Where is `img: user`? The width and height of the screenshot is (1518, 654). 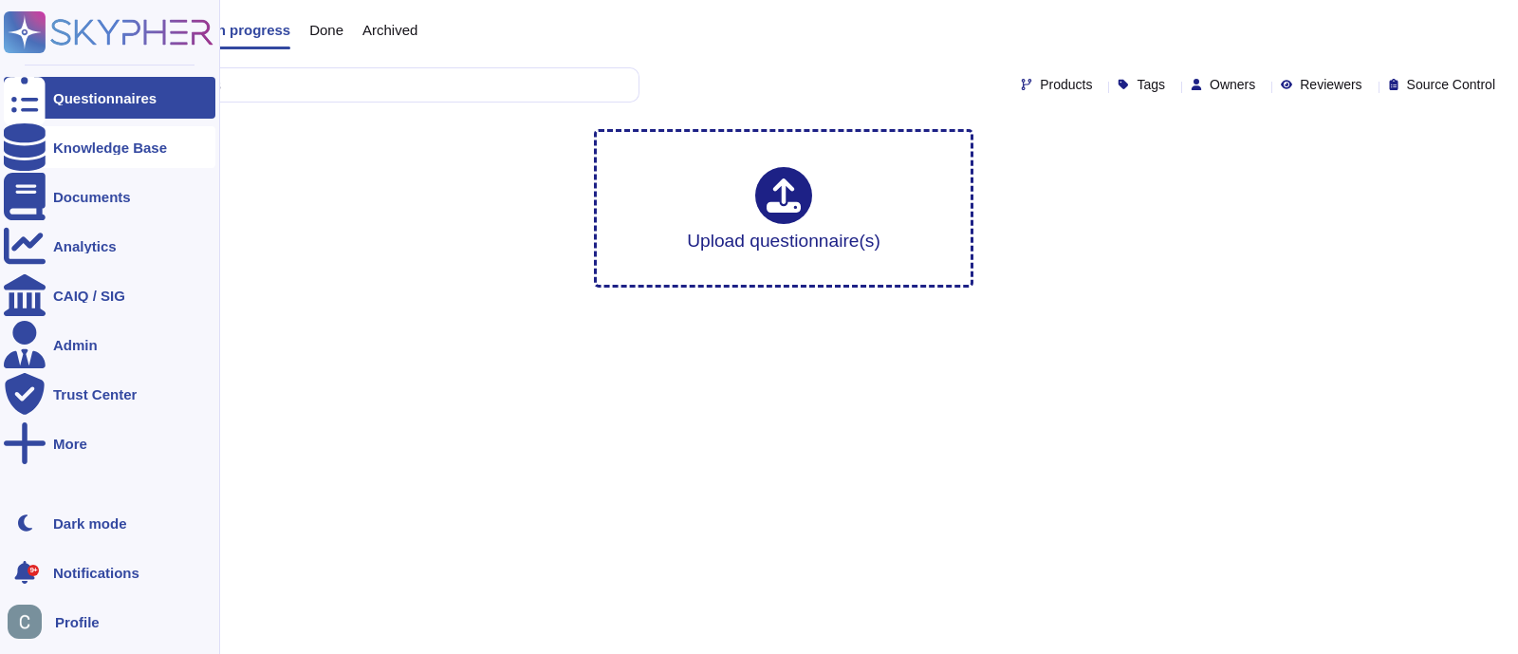 img: user is located at coordinates (25, 622).